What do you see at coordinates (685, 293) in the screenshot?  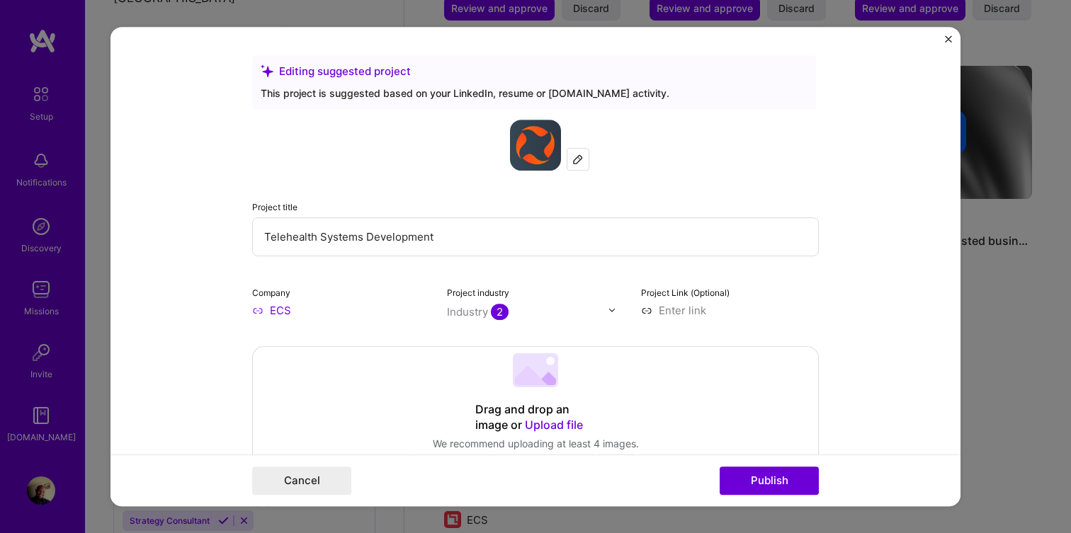 I see `label: Project Link (Optional)` at bounding box center [685, 293].